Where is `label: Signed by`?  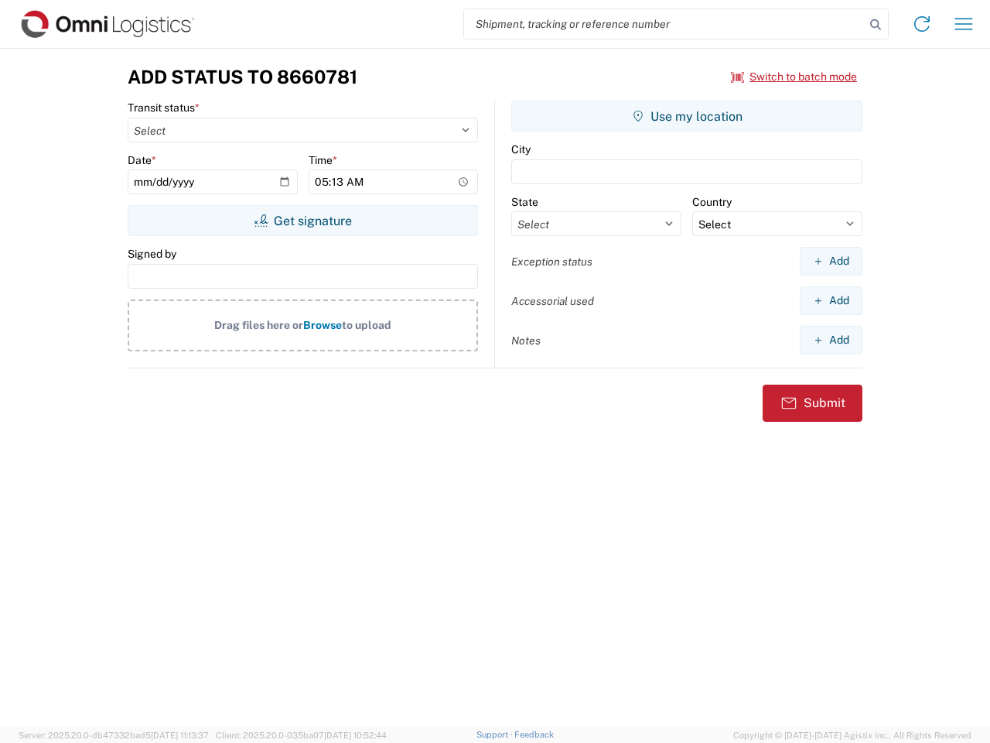 label: Signed by is located at coordinates (152, 254).